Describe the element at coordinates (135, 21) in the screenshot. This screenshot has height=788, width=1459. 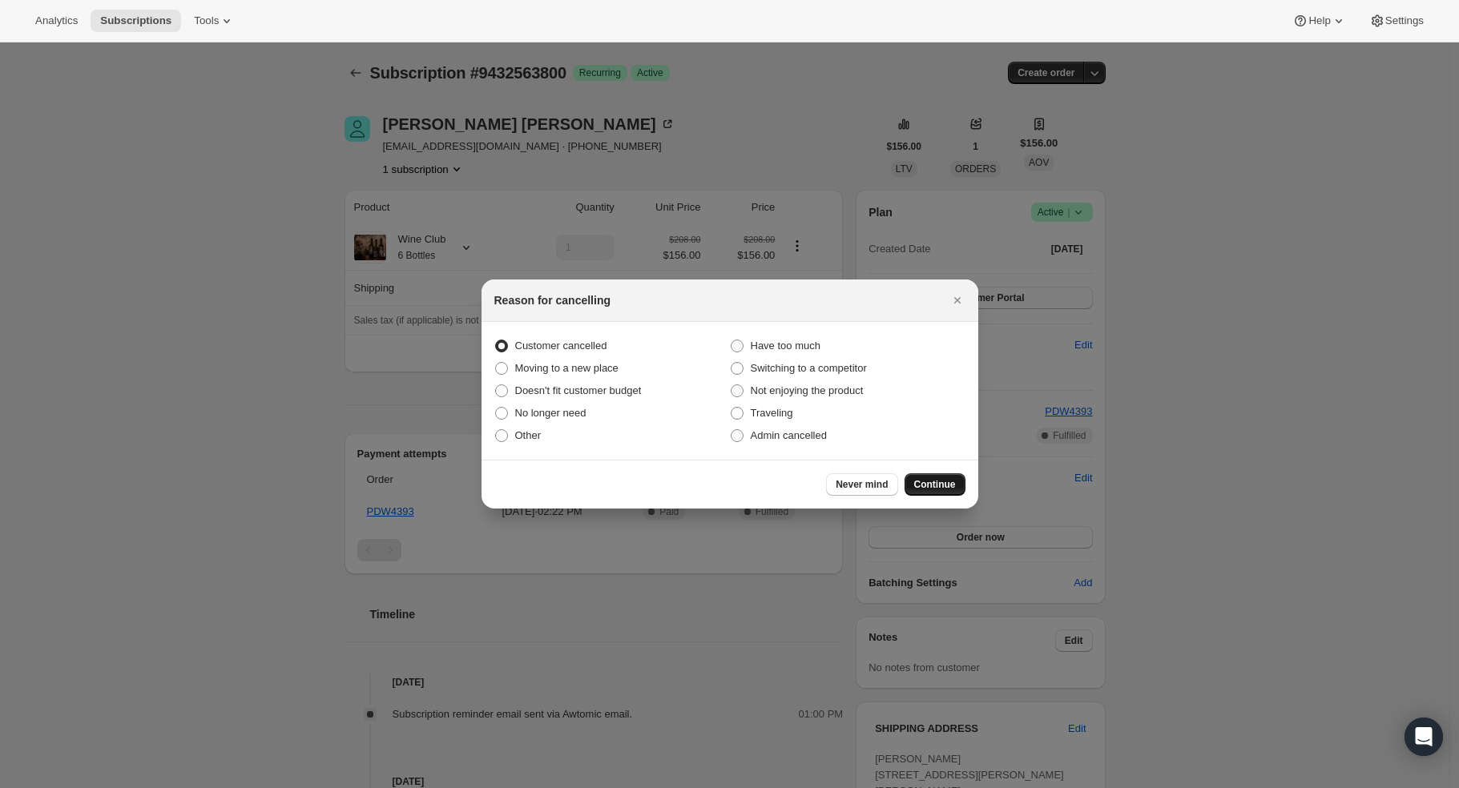
I see `span: Subscriptions` at that location.